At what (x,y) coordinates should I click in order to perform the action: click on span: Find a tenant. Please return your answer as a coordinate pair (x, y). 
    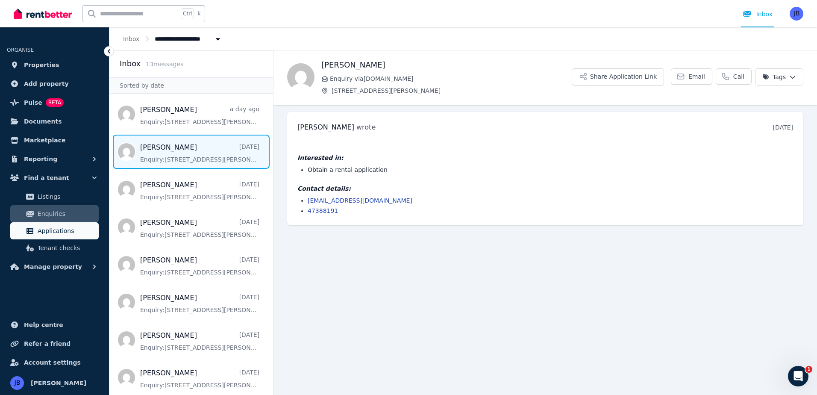
    Looking at the image, I should click on (47, 178).